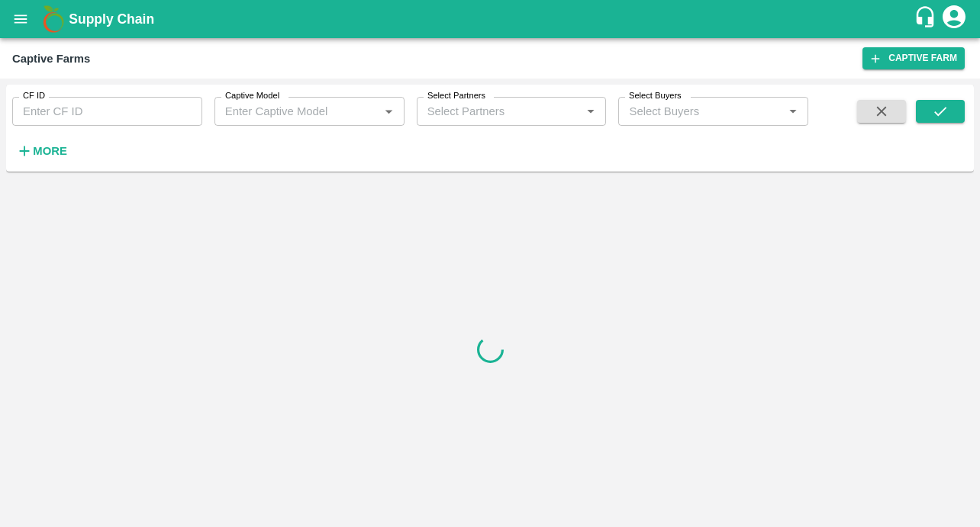  I want to click on b: Supply Chain, so click(111, 19).